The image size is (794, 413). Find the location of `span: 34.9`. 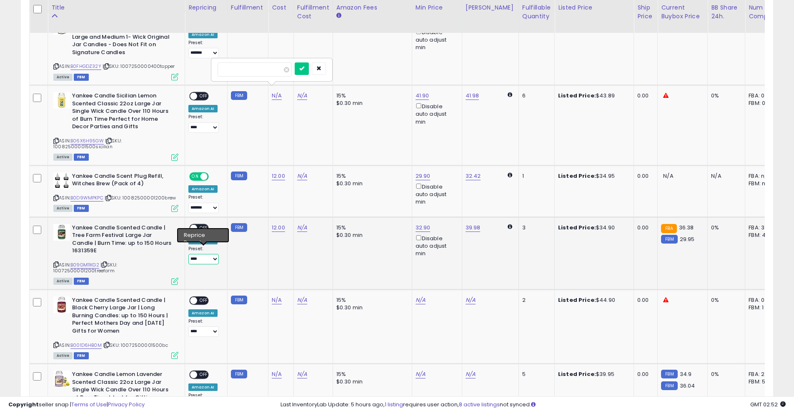

span: 34.9 is located at coordinates (685, 374).